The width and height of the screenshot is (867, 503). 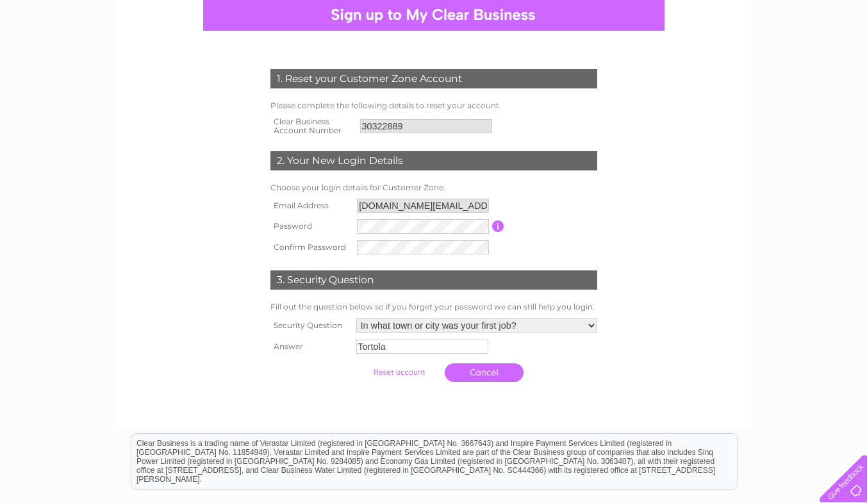 I want to click on th: Confirm Password, so click(x=311, y=247).